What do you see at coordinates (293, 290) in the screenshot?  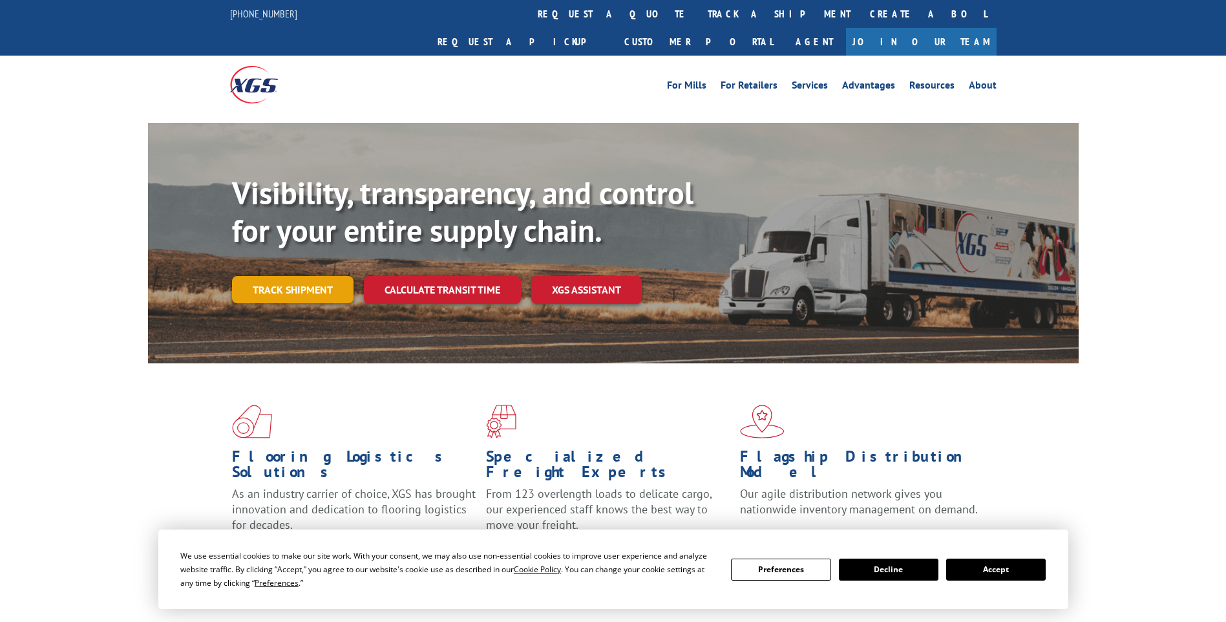 I see `a: Track shipment` at bounding box center [293, 290].